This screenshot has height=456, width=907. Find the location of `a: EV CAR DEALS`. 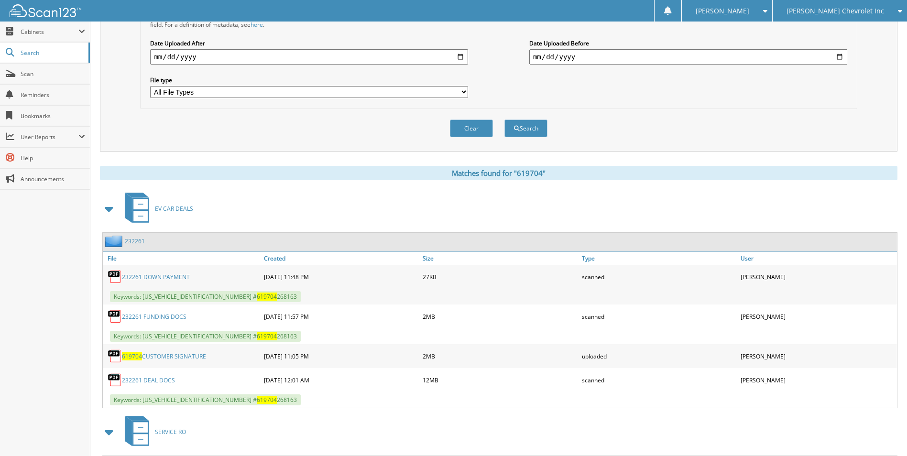

a: EV CAR DEALS is located at coordinates (156, 209).